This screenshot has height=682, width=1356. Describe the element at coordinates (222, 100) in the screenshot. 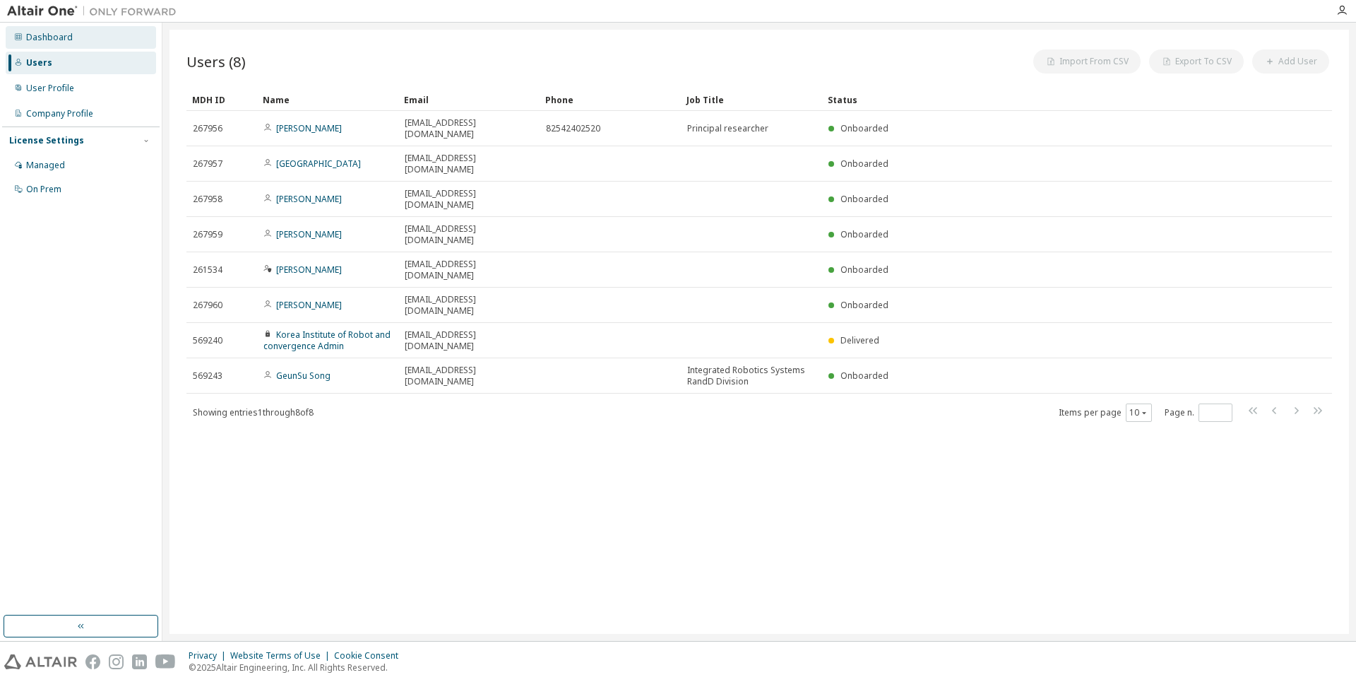

I see `div: MDH ID` at that location.